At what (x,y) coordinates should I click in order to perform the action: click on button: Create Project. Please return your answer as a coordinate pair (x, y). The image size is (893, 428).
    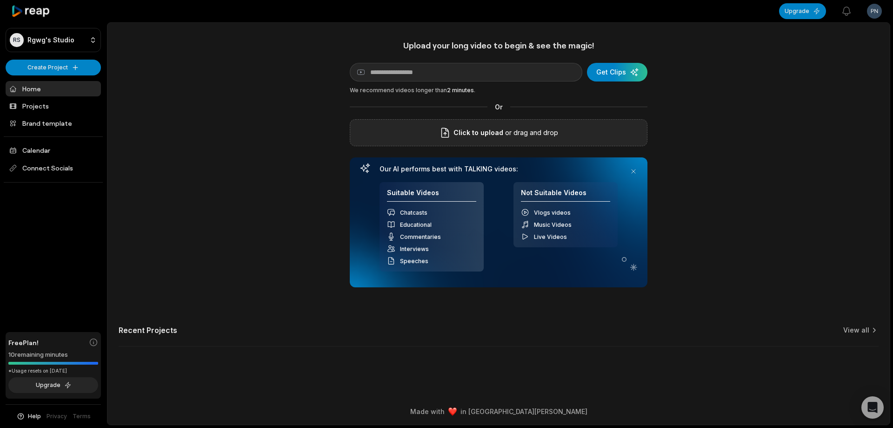
    Looking at the image, I should click on (53, 67).